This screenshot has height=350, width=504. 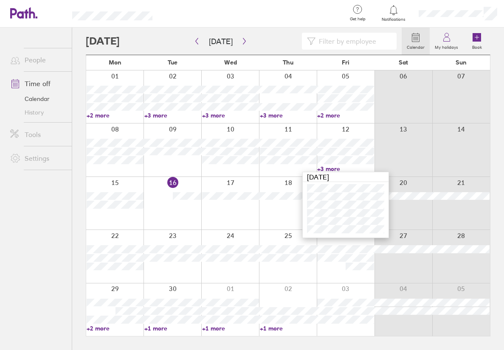 What do you see at coordinates (358, 19) in the screenshot?
I see `span: Get help` at bounding box center [358, 19].